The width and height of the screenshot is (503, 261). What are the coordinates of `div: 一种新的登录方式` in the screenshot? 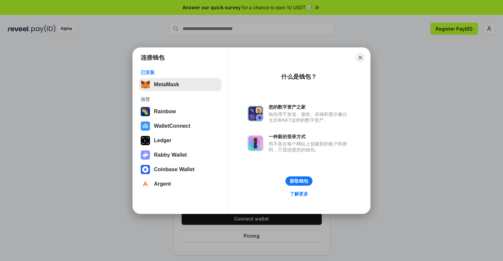 It's located at (309, 137).